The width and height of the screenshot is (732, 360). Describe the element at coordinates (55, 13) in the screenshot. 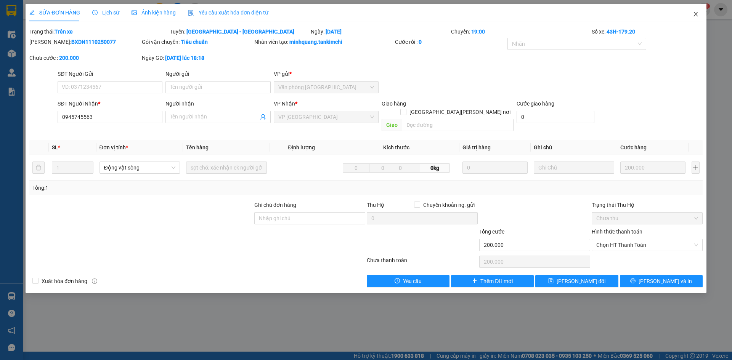

I see `span: SỬA ĐƠN HÀNG` at that location.